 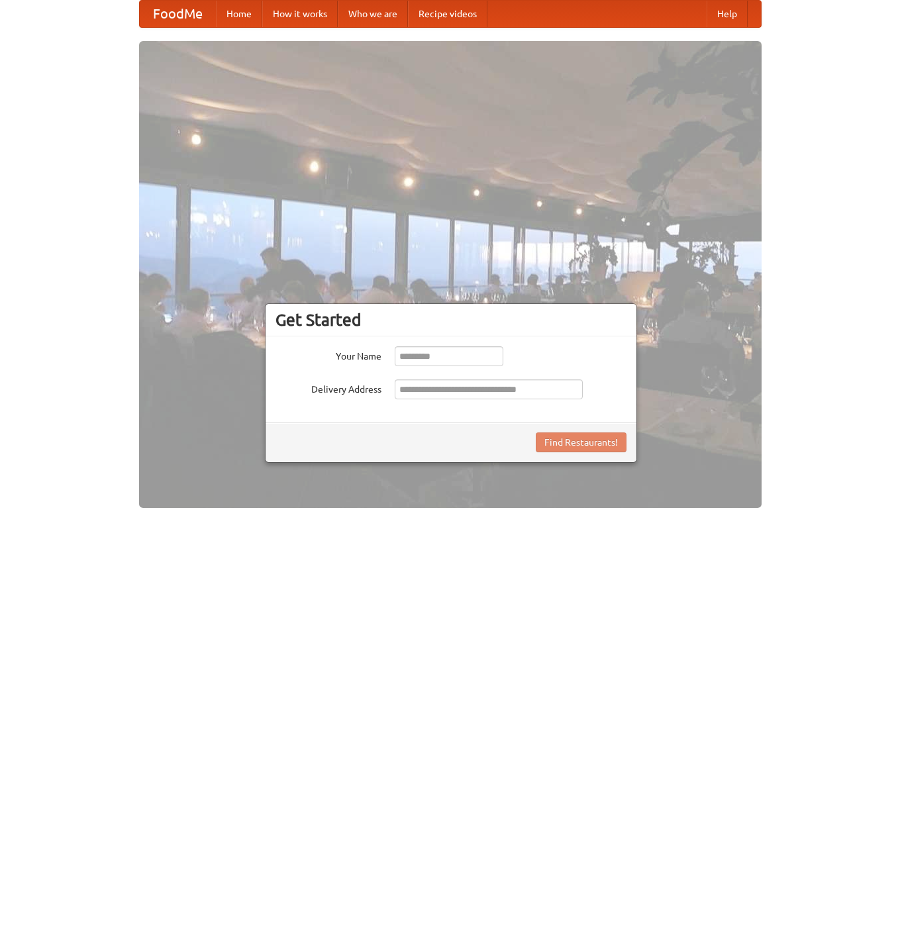 What do you see at coordinates (328, 354) in the screenshot?
I see `label: Your Name` at bounding box center [328, 354].